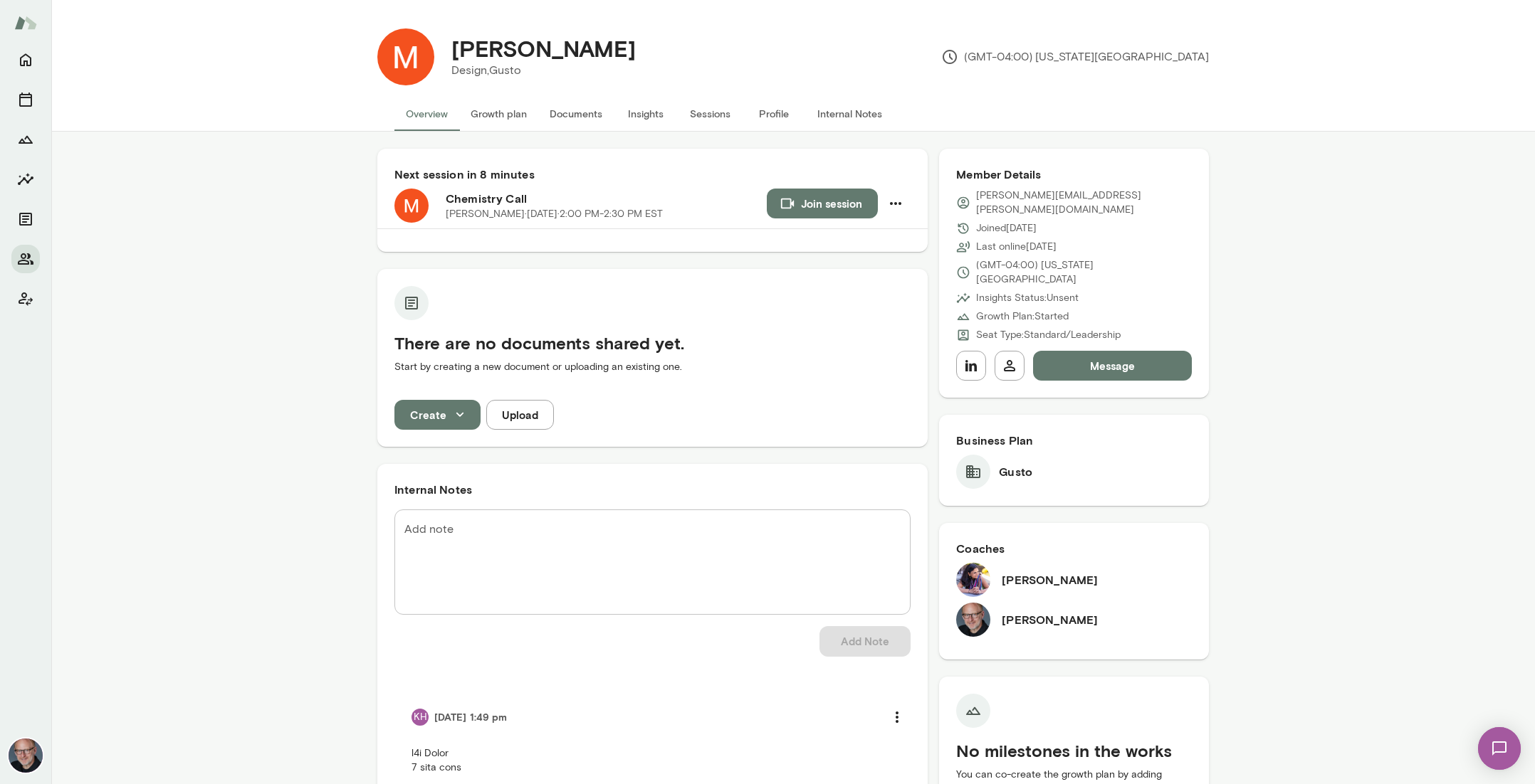 The height and width of the screenshot is (784, 1535). I want to click on button: Message, so click(1112, 365).